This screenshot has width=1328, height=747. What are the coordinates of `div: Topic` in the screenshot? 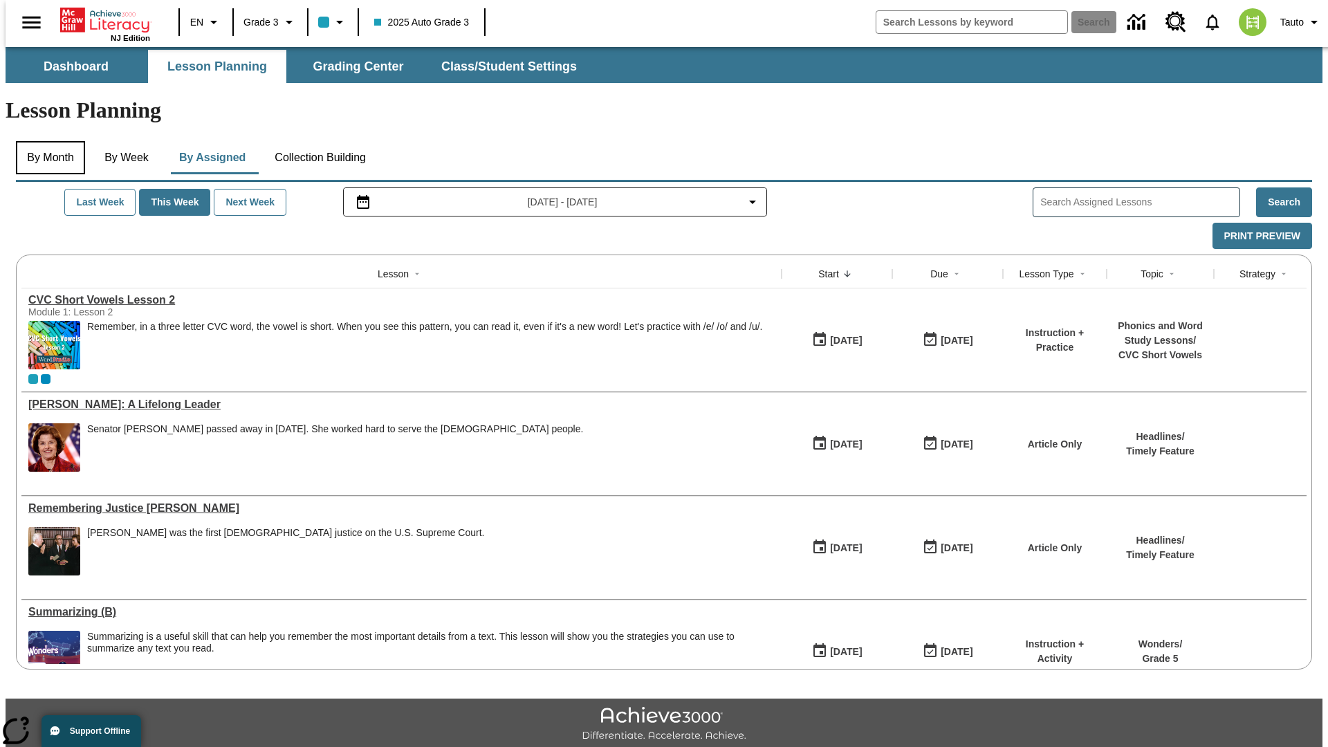 It's located at (1151, 274).